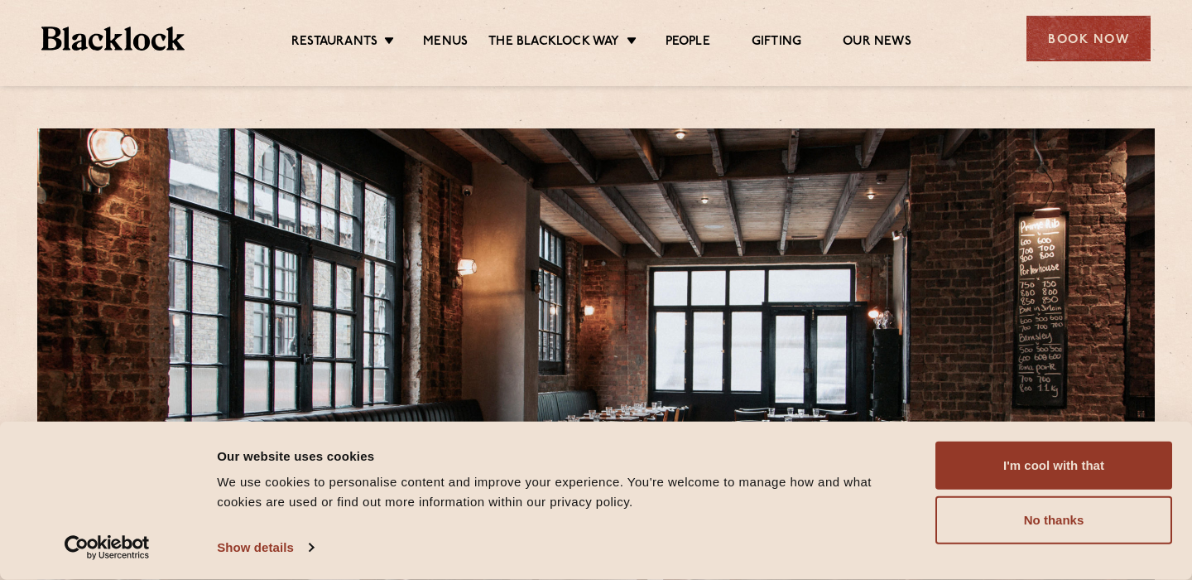 This screenshot has height=580, width=1192. What do you see at coordinates (566, 492) in the screenshot?
I see `div: We use cookies to personalise content and improve your experience. You're welcome to manage how a...` at bounding box center [566, 492].